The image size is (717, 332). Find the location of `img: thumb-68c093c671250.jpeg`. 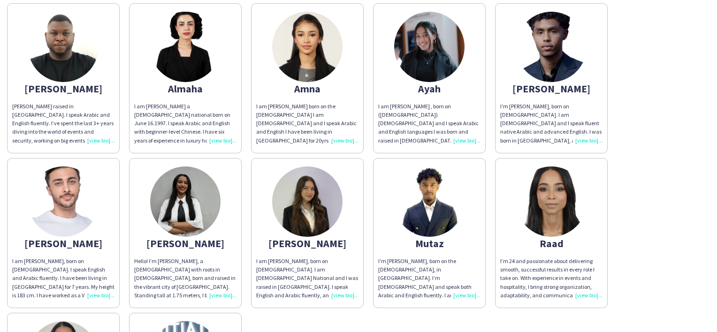

img: thumb-68c093c671250.jpeg is located at coordinates (430, 202).